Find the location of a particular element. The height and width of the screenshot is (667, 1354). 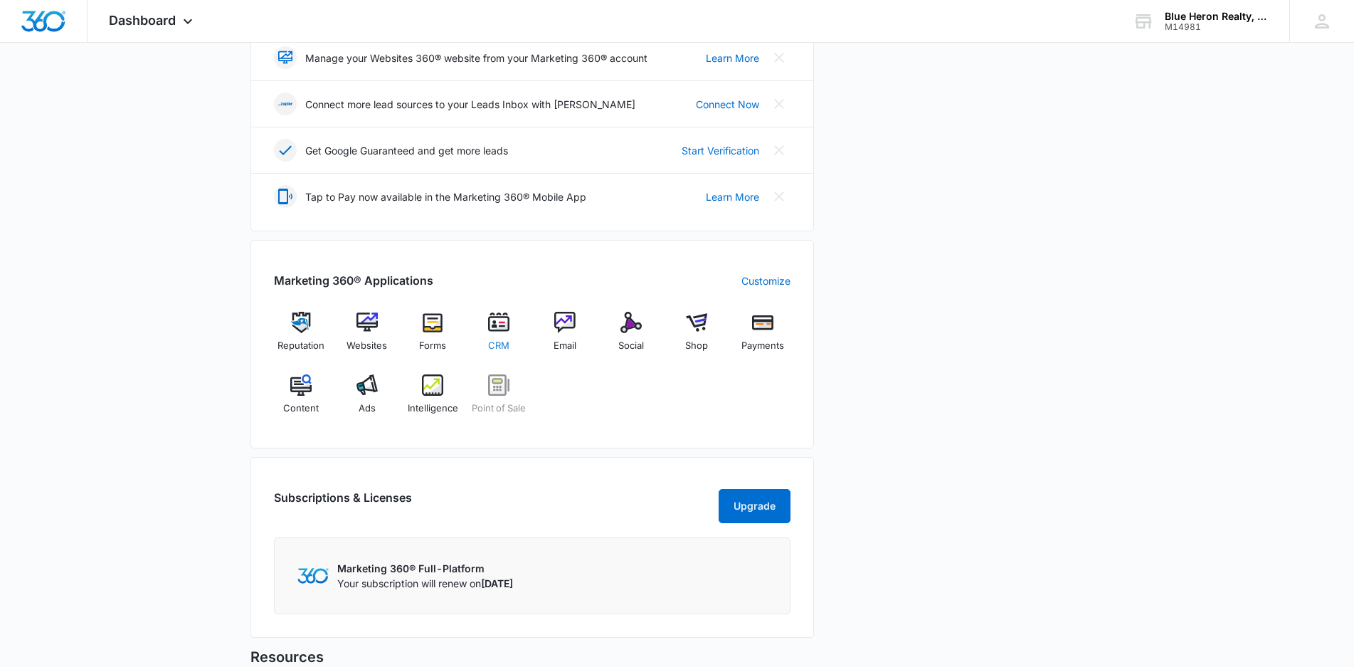

p: Your subscription will renew on is located at coordinates (425, 583).